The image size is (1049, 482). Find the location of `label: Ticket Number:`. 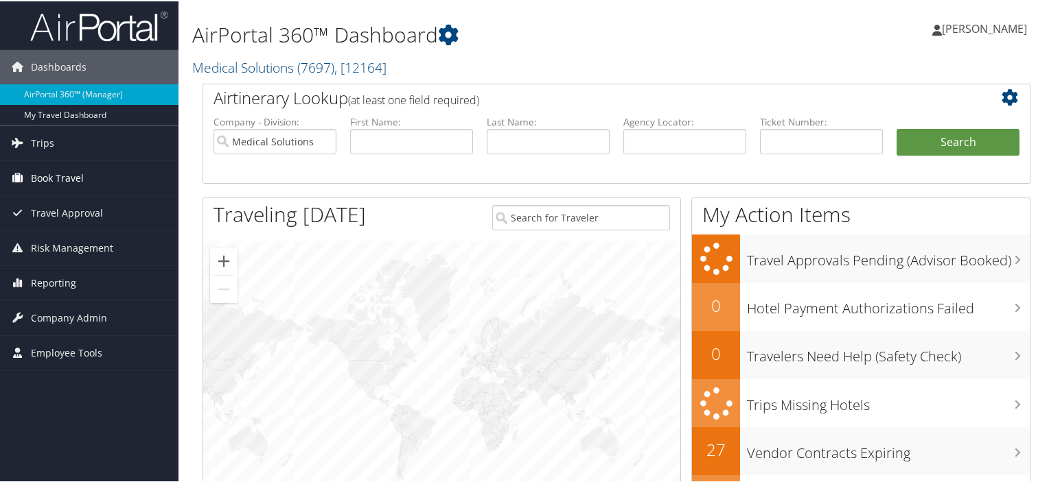

label: Ticket Number: is located at coordinates (821, 121).